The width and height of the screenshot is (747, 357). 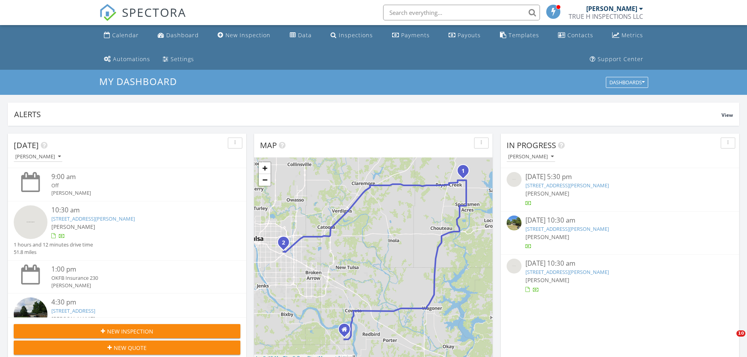 What do you see at coordinates (356, 35) in the screenshot?
I see `div: Inspections` at bounding box center [356, 35].